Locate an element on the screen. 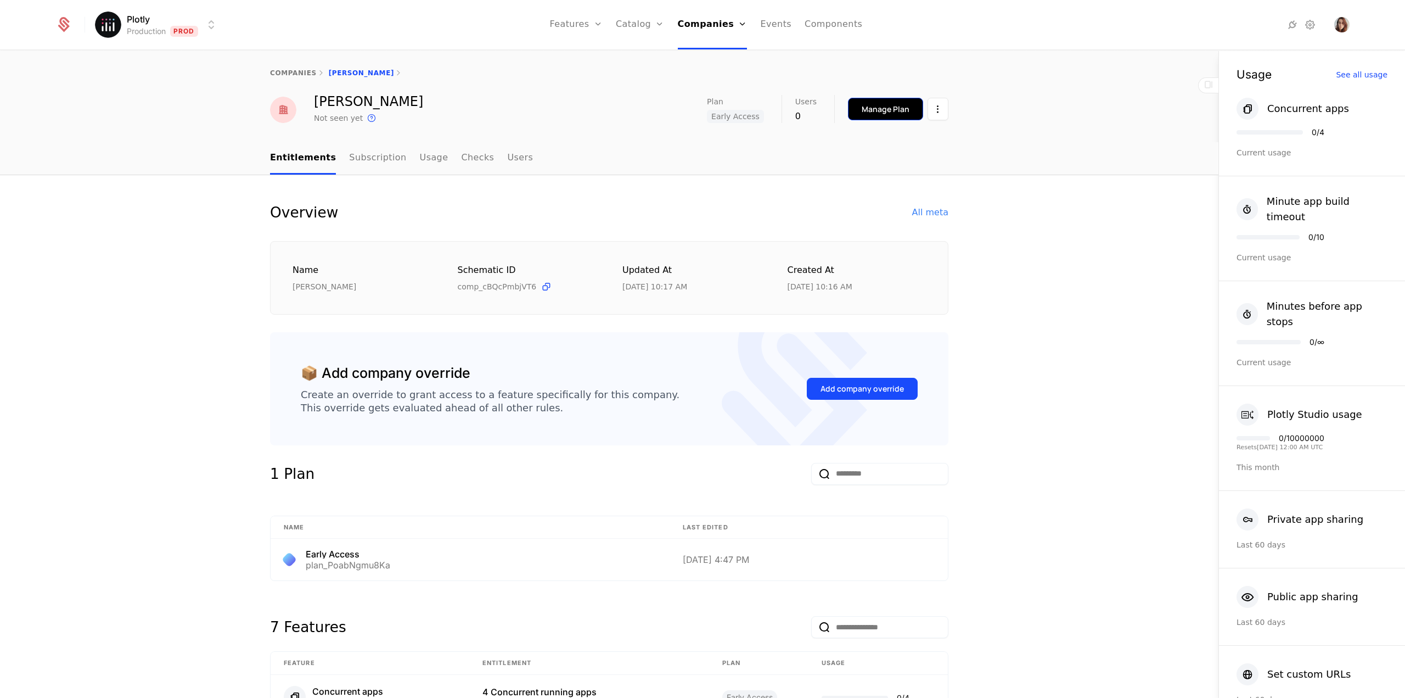 The image size is (1405, 698). a: Entitlements is located at coordinates (303, 158).